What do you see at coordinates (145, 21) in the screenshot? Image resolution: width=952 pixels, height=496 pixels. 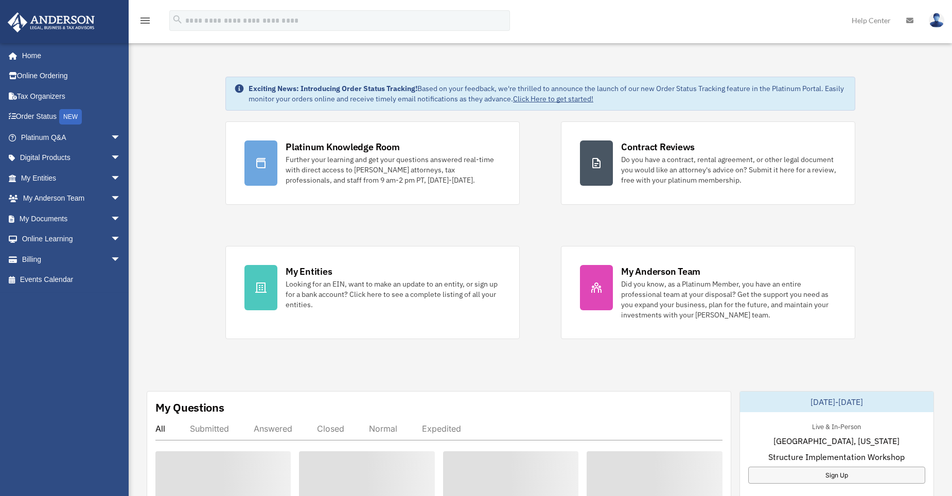 I see `i: menu` at bounding box center [145, 21].